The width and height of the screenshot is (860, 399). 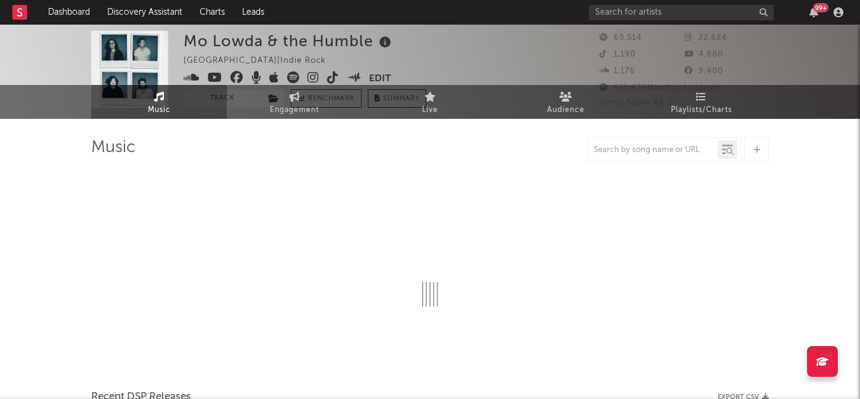 What do you see at coordinates (430, 110) in the screenshot?
I see `span: Live` at bounding box center [430, 110].